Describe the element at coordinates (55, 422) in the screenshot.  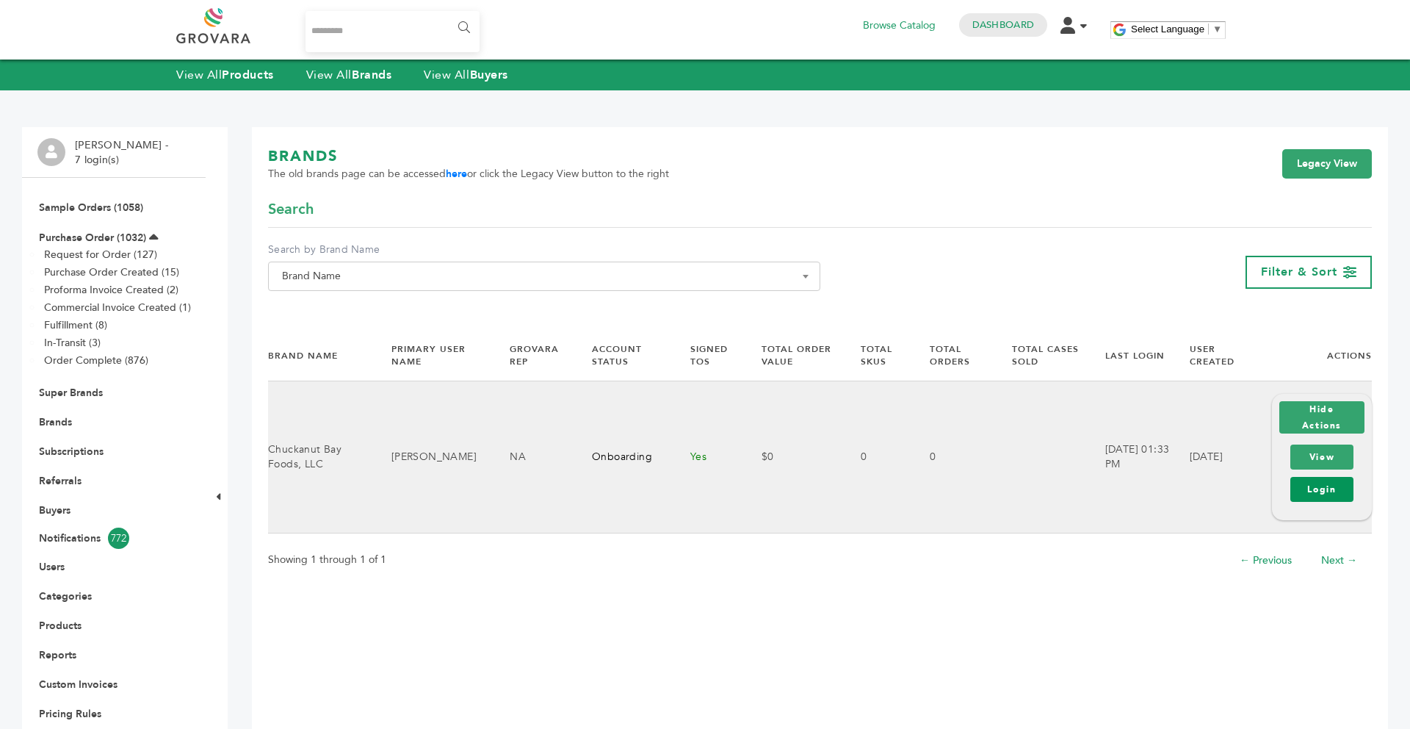
I see `a: Brands` at that location.